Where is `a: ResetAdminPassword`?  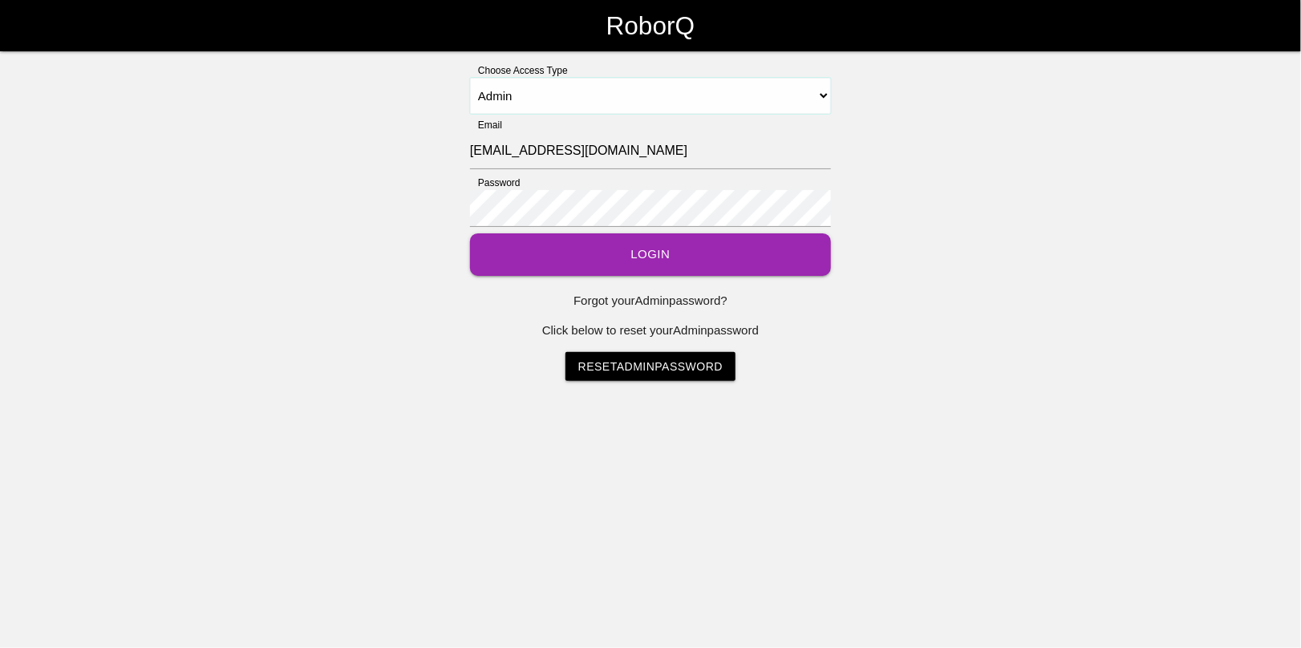 a: ResetAdminPassword is located at coordinates (651, 367).